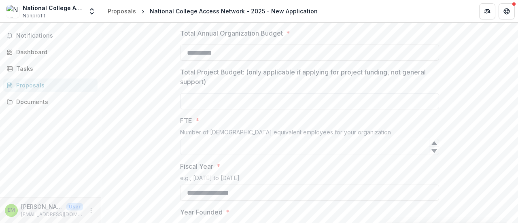 The width and height of the screenshot is (518, 223). What do you see at coordinates (507, 11) in the screenshot?
I see `button: Get Help` at bounding box center [507, 11].